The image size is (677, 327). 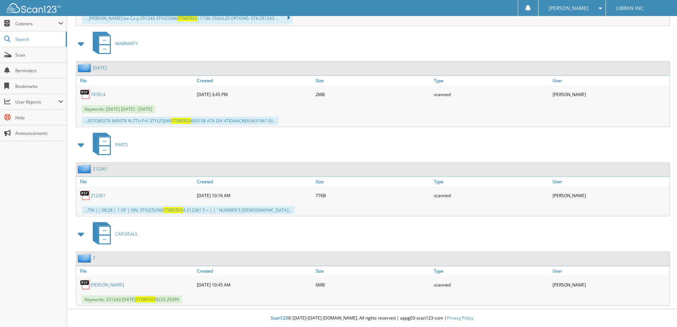 What do you see at coordinates (39, 39) in the screenshot?
I see `span: Search` at bounding box center [39, 39].